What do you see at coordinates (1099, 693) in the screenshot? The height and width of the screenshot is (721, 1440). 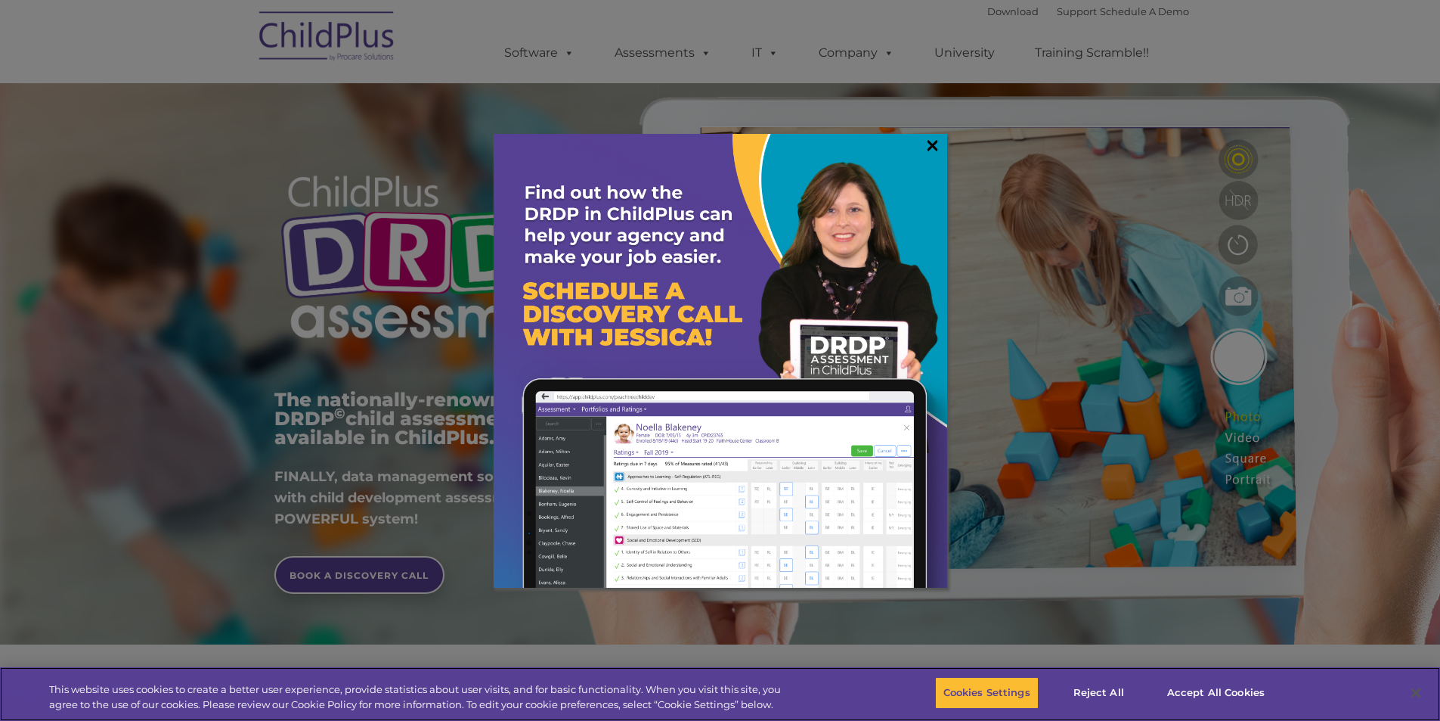 I see `button: Reject All` at bounding box center [1099, 693].